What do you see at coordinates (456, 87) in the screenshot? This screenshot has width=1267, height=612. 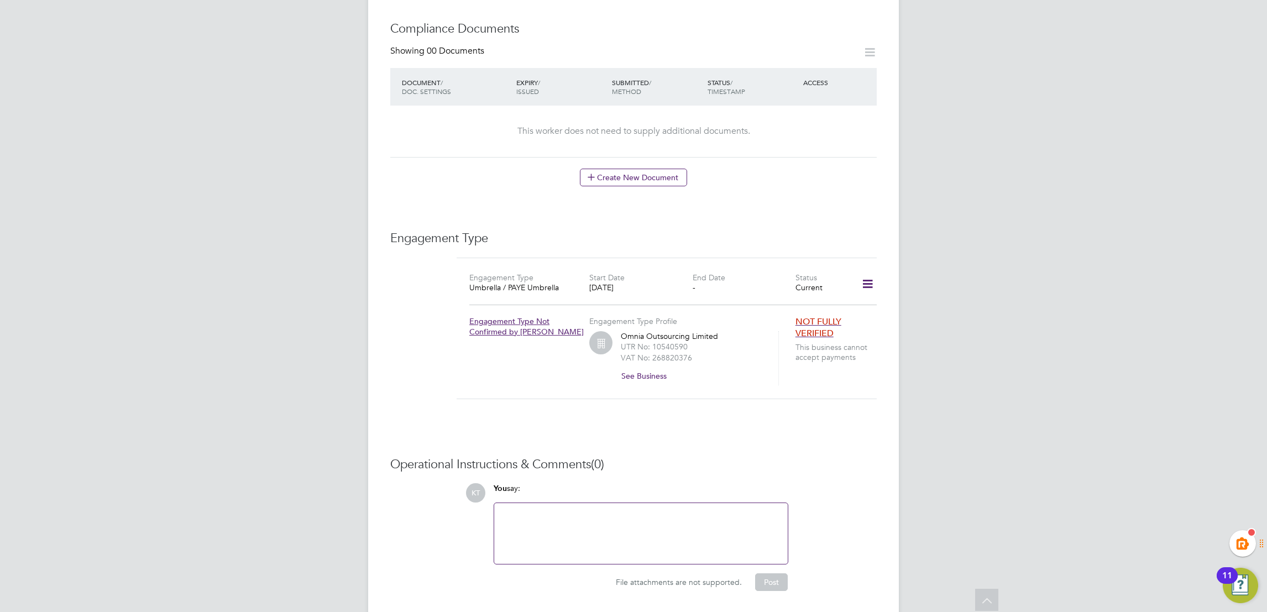 I see `div: DOCUMENT` at bounding box center [456, 87].